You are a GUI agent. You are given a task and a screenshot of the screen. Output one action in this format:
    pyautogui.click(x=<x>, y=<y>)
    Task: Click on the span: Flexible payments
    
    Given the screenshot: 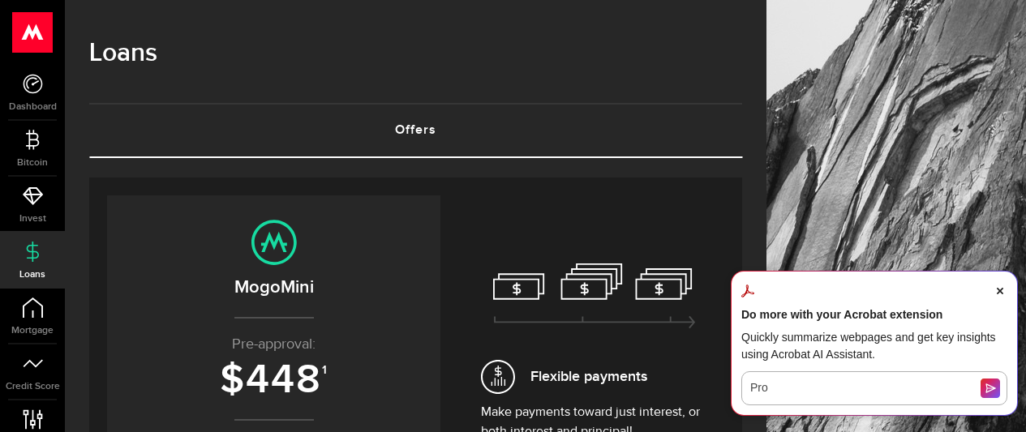 What is the action you would take?
    pyautogui.click(x=589, y=376)
    